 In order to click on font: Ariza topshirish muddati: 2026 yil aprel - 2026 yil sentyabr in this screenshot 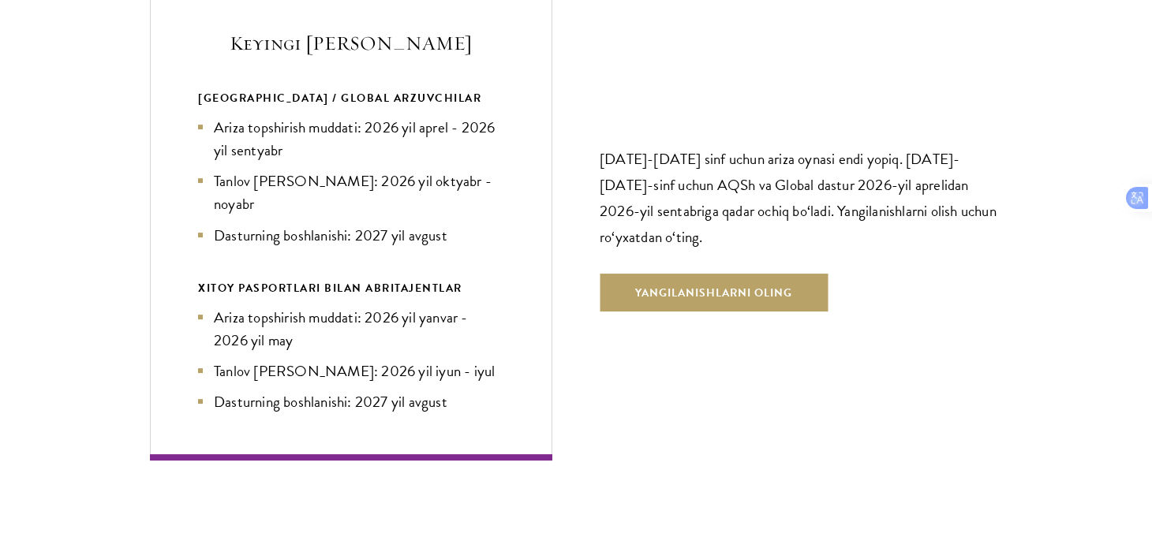, I will do `click(354, 139)`.